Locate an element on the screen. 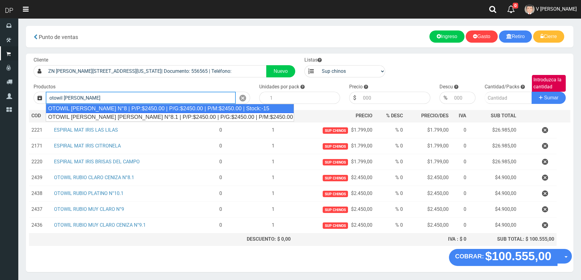 The image size is (581, 280). a: ESPIRAL MAT IRIS LAS LILAS is located at coordinates (86, 130).